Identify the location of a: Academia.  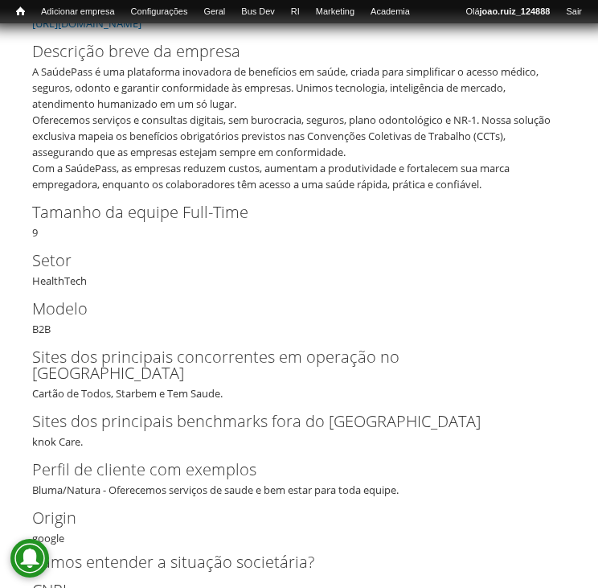
(390, 12).